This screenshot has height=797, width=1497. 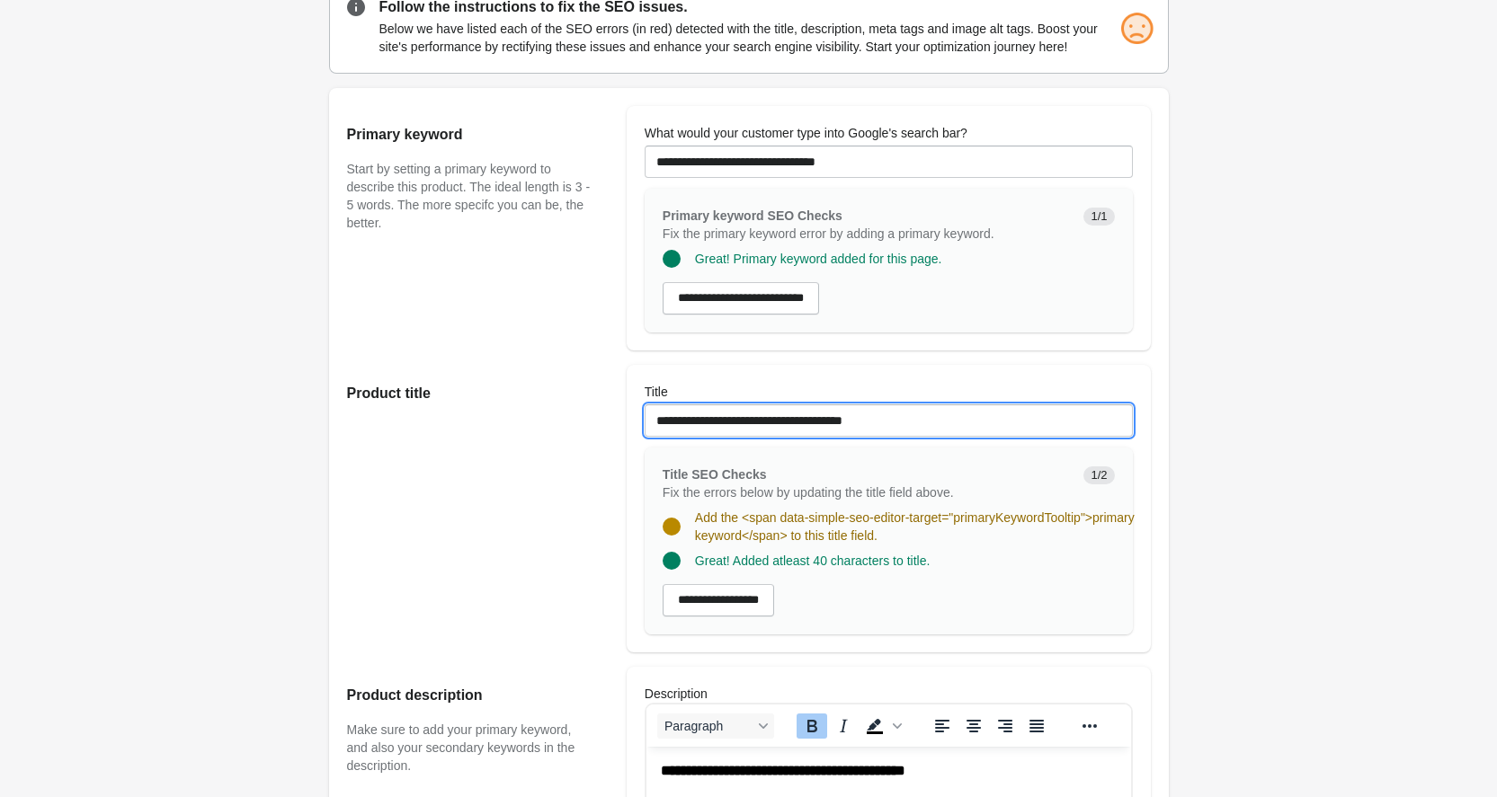 What do you see at coordinates (468, 394) in the screenshot?
I see `h2: Product title` at bounding box center [468, 394].